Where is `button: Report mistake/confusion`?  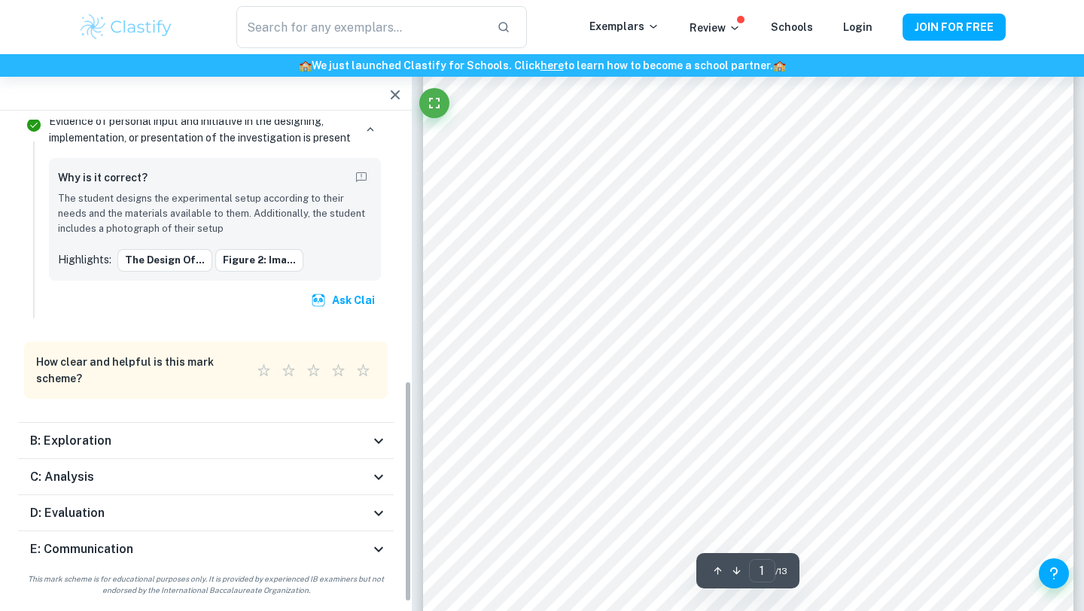
button: Report mistake/confusion is located at coordinates (361, 178).